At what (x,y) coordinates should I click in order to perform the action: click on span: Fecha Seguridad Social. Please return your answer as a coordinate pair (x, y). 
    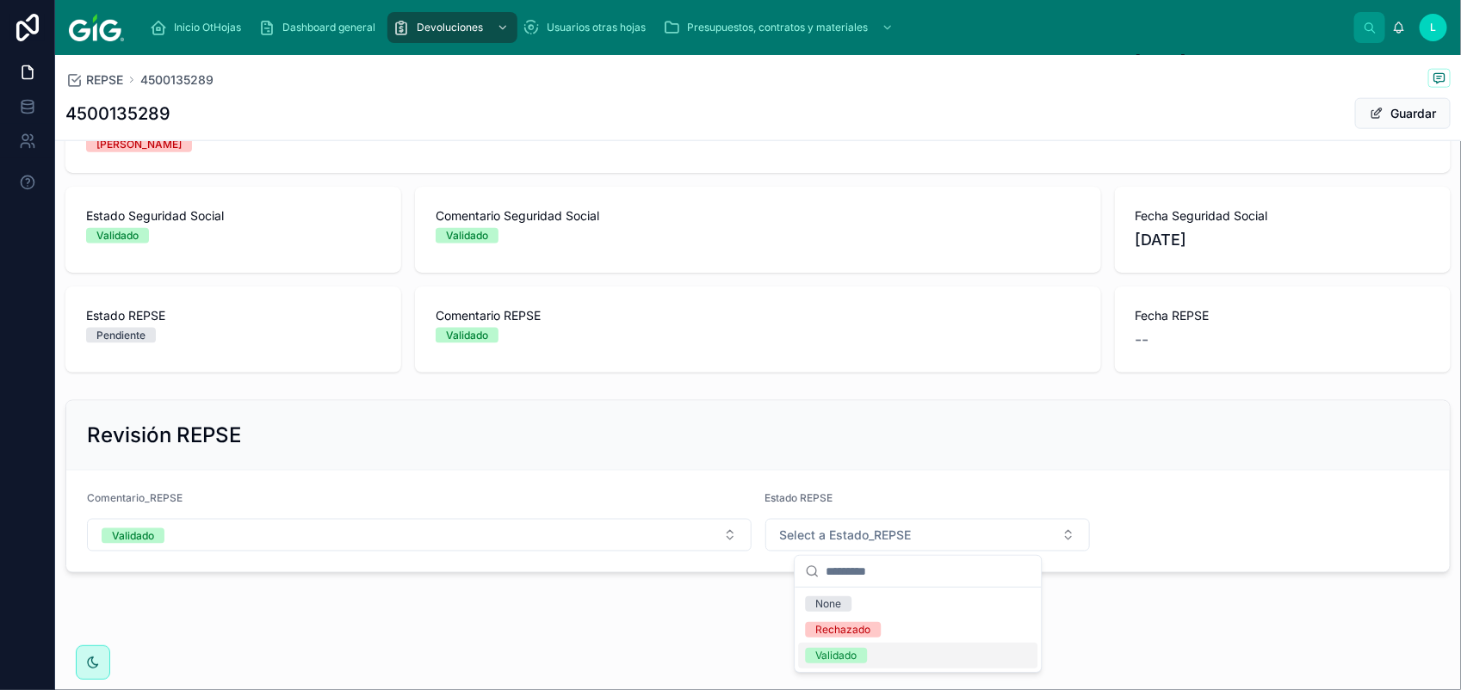
    Looking at the image, I should click on (1282, 216).